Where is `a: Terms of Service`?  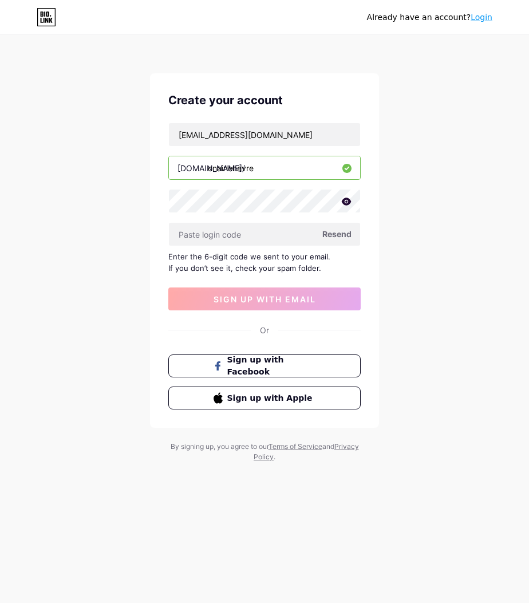
a: Terms of Service is located at coordinates (296, 446).